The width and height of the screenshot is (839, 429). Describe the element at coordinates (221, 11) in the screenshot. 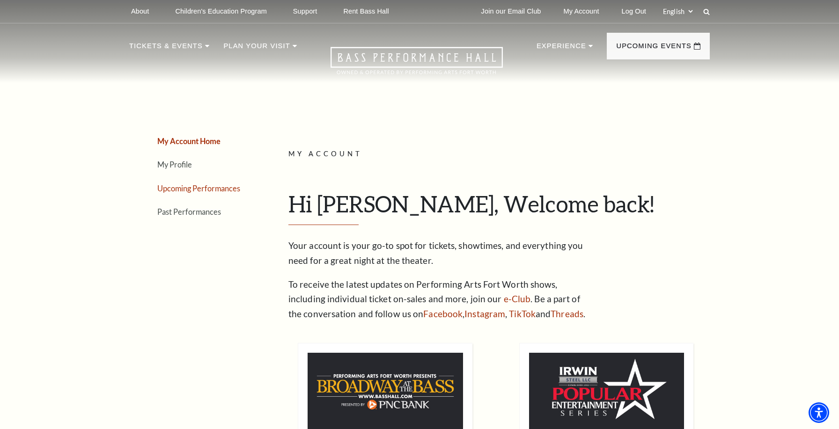

I see `p: Children's Education Program` at that location.